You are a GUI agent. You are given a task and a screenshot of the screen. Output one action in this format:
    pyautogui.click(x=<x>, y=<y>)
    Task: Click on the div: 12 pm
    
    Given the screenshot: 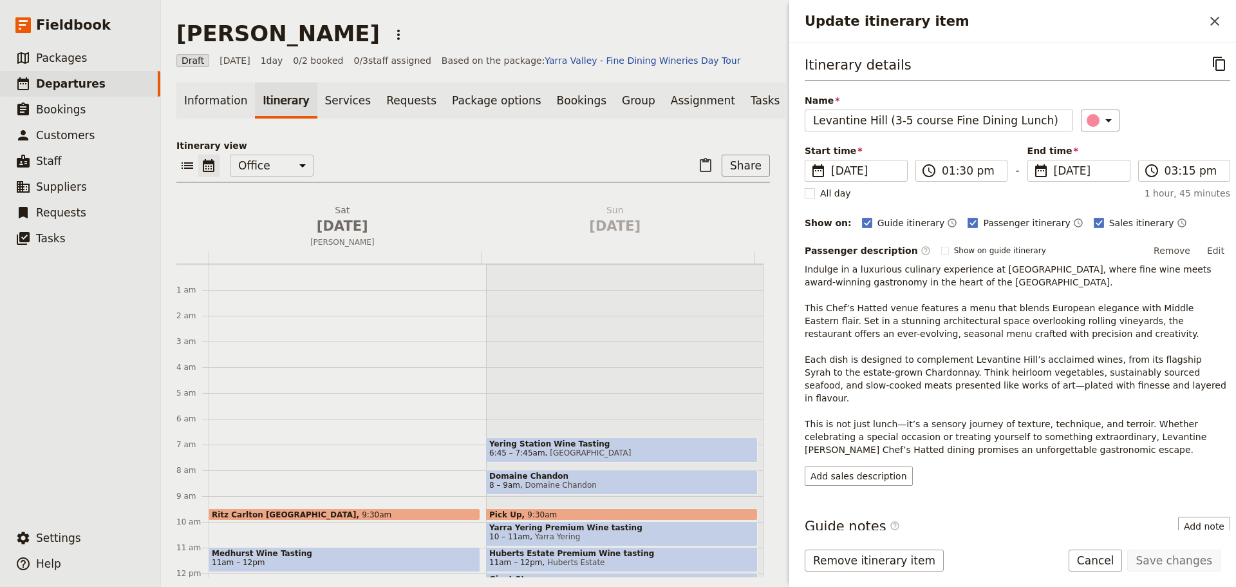 What is the action you would take?
    pyautogui.click(x=193, y=573)
    